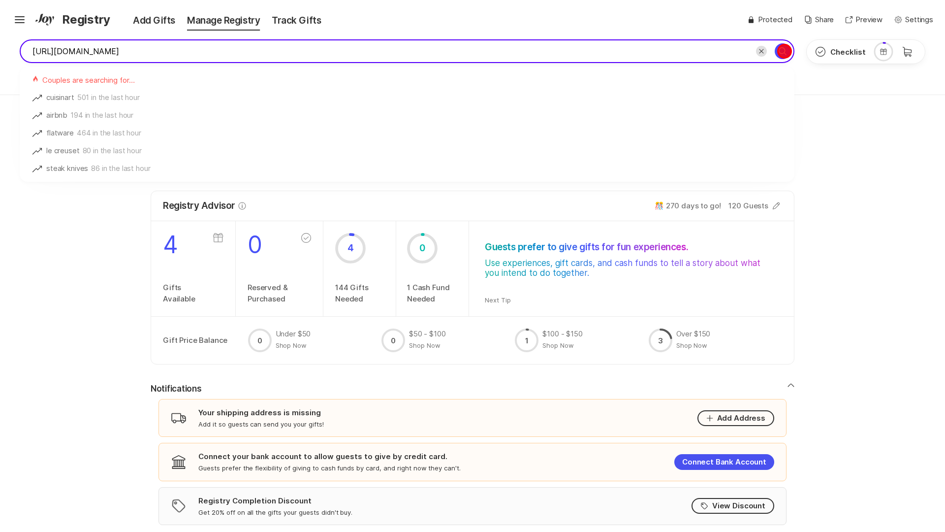 The image size is (945, 532). Describe the element at coordinates (761, 51) in the screenshot. I see `button: Clear search` at that location.